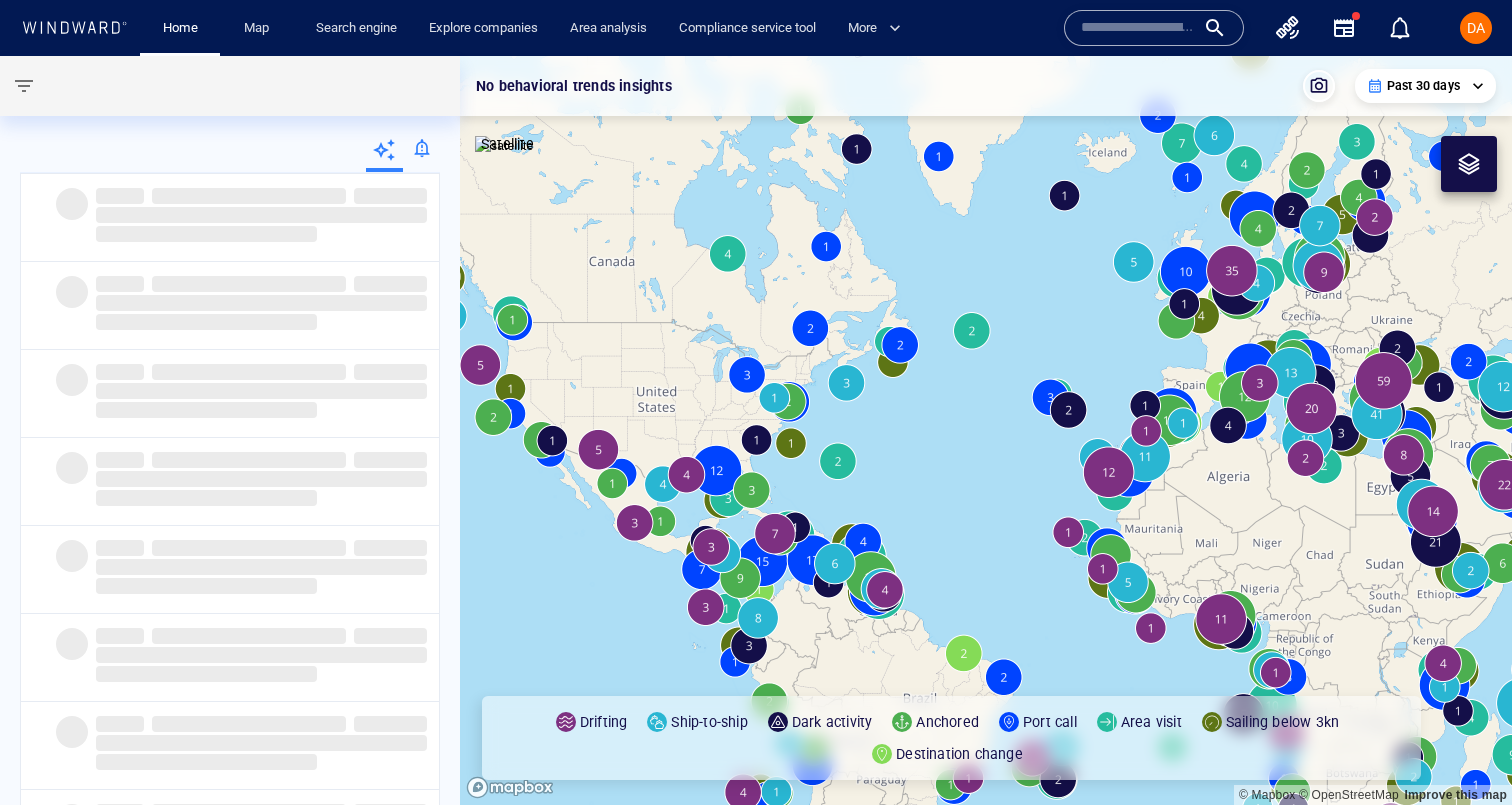 This screenshot has width=1512, height=805. What do you see at coordinates (879, 28) in the screenshot?
I see `button: More` at bounding box center [879, 28].